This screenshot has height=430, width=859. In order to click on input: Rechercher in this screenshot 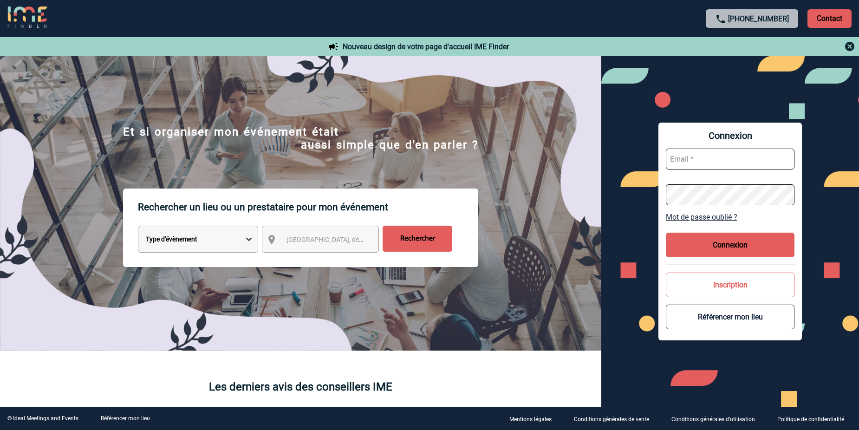, I will do `click(417, 239)`.